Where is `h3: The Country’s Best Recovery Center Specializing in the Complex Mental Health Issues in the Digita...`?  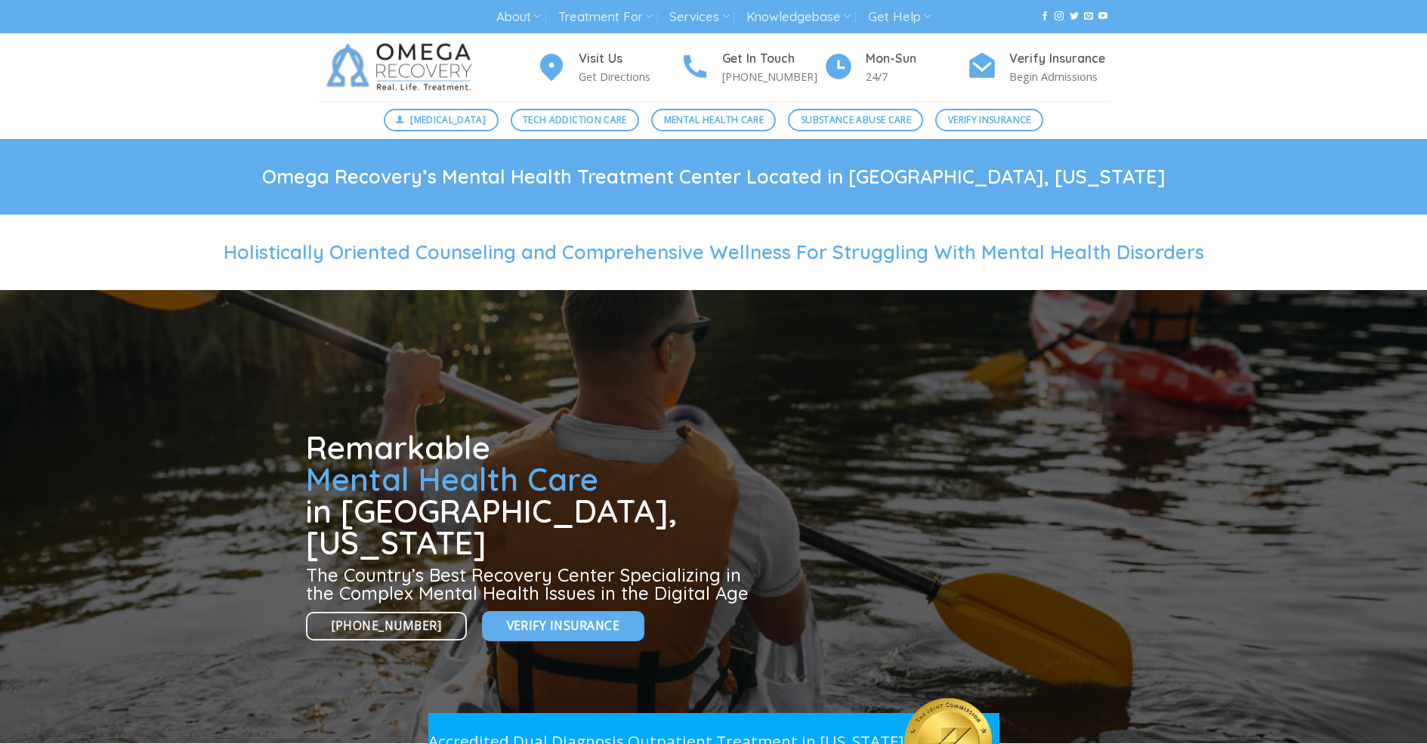
h3: The Country’s Best Recovery Center Specializing in the Complex Mental Health Issues in the Digita... is located at coordinates (530, 584).